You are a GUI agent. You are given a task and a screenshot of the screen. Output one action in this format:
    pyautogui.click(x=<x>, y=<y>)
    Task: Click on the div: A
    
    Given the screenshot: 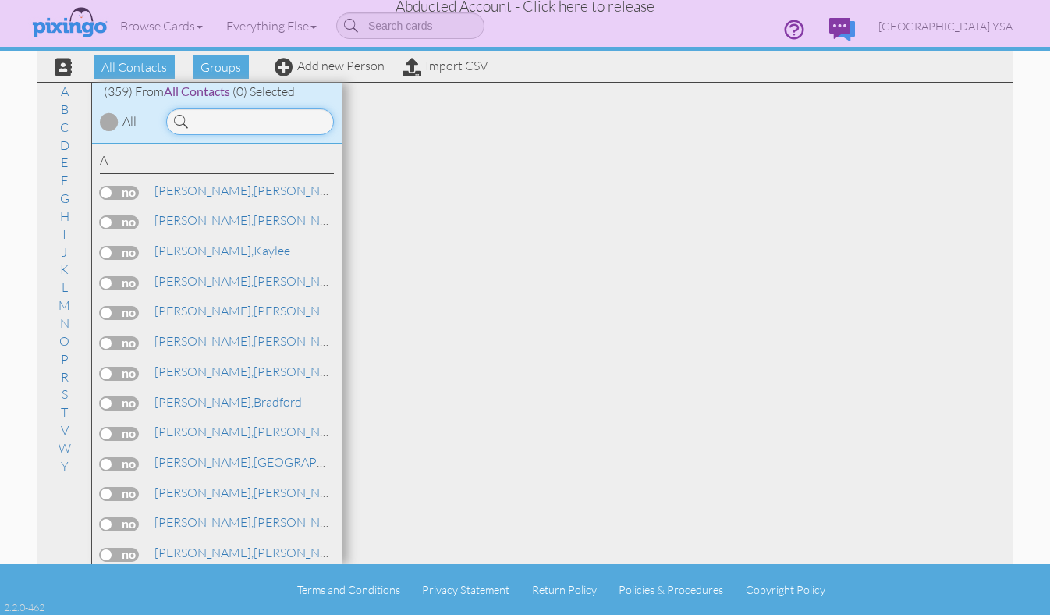 What is the action you would take?
    pyautogui.click(x=217, y=162)
    